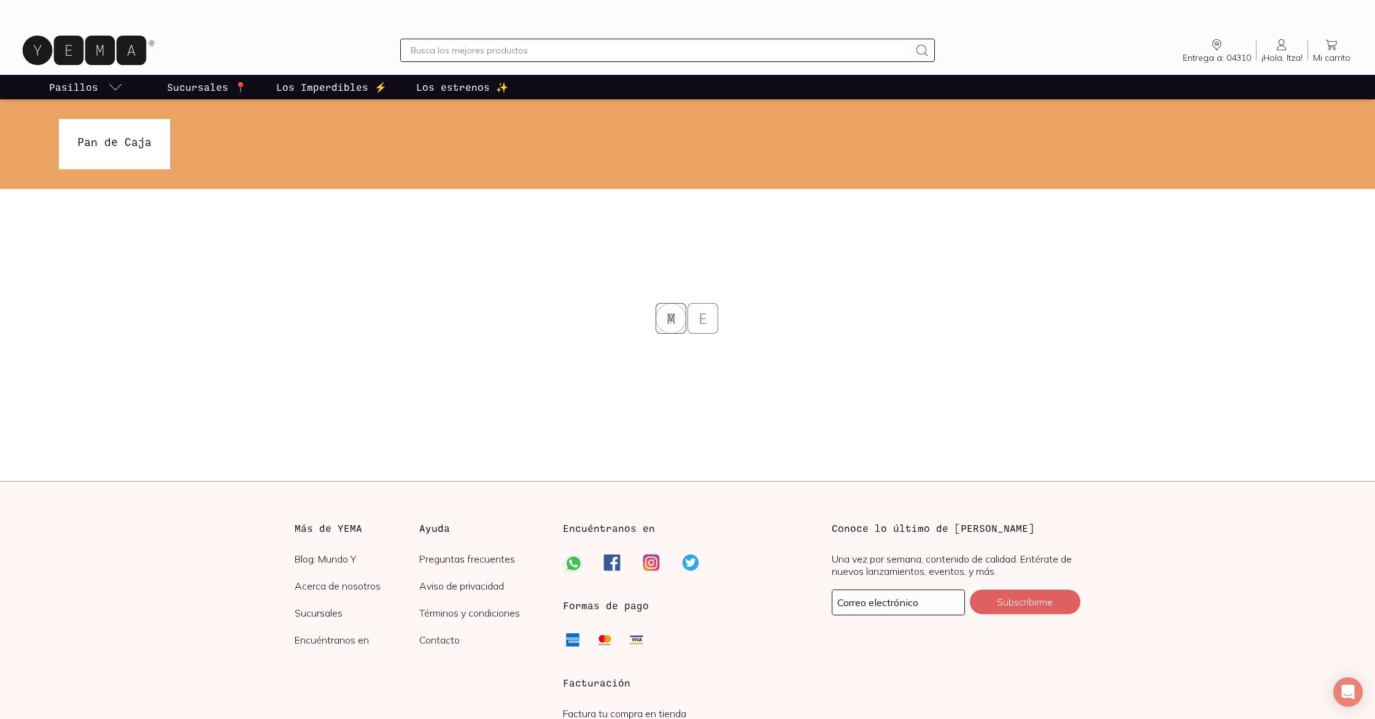 This screenshot has height=719, width=1375. I want to click on a: Aviso de privacidad, so click(481, 586).